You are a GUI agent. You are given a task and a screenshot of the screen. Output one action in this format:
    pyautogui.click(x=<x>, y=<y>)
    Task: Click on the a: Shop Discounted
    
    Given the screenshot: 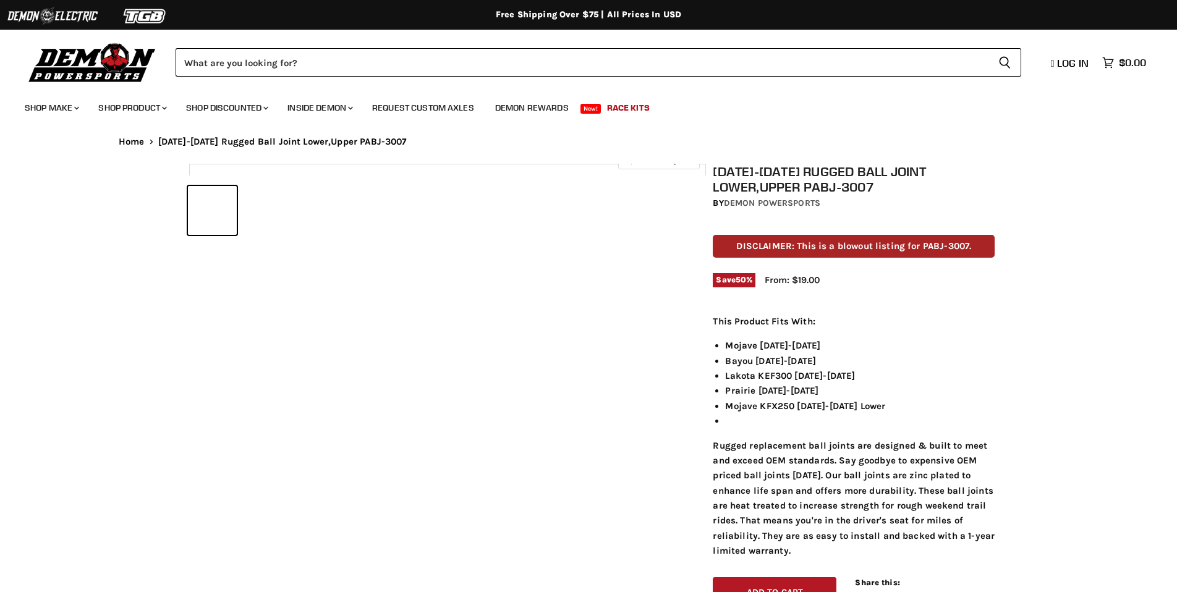 What is the action you would take?
    pyautogui.click(x=226, y=108)
    